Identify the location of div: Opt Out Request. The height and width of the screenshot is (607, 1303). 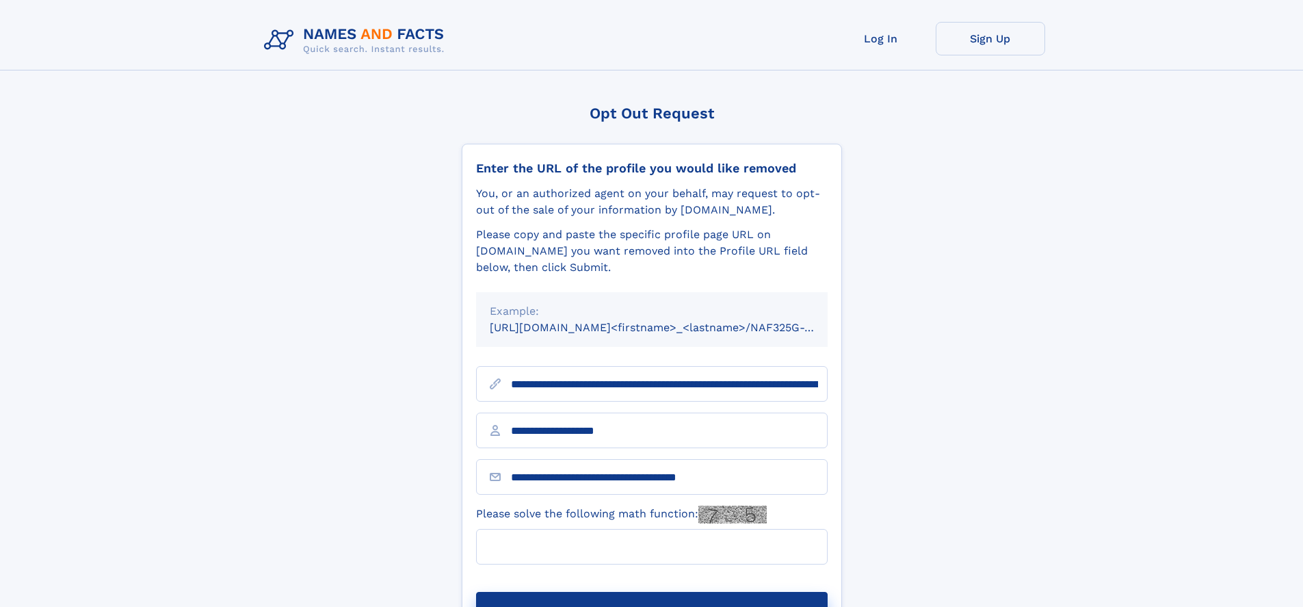
(652, 113).